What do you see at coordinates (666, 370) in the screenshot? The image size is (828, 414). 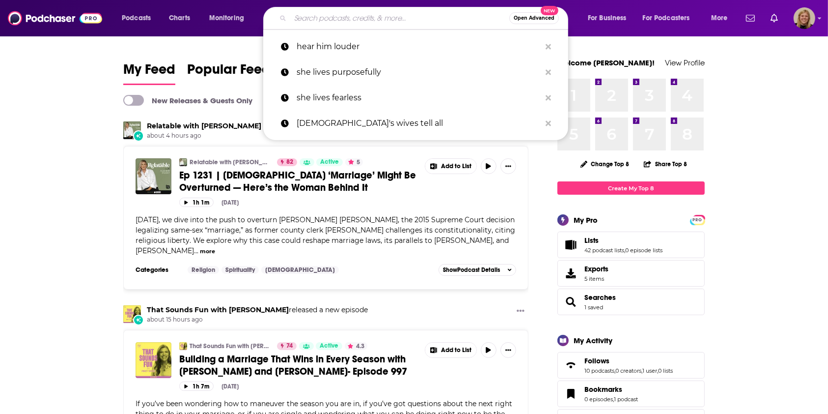 I see `a: 0 lists` at bounding box center [666, 370].